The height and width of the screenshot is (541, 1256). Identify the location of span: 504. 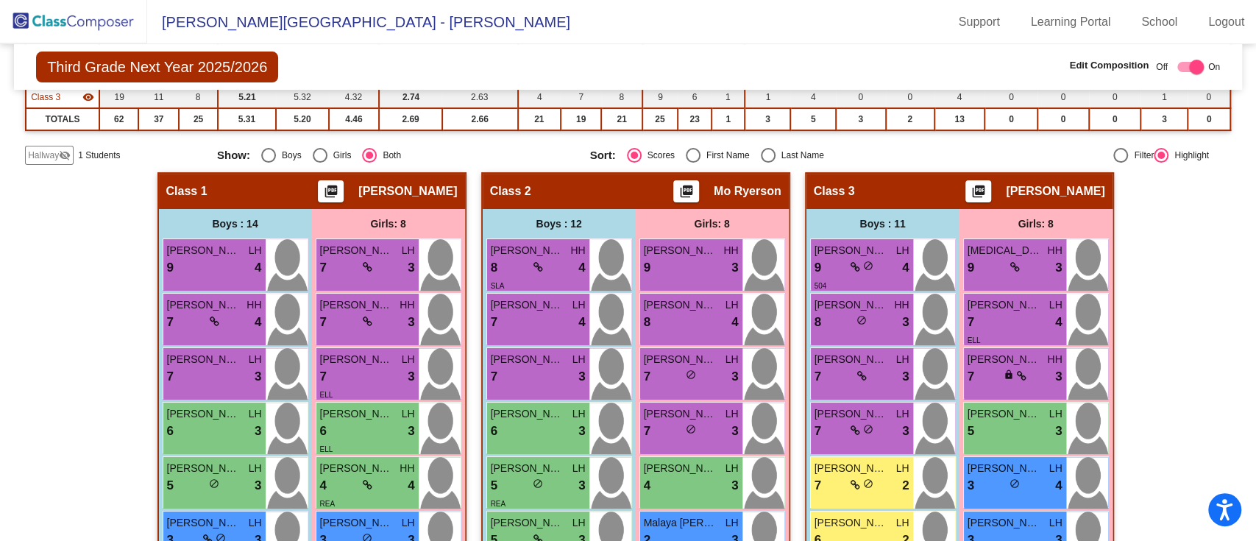
(820, 285).